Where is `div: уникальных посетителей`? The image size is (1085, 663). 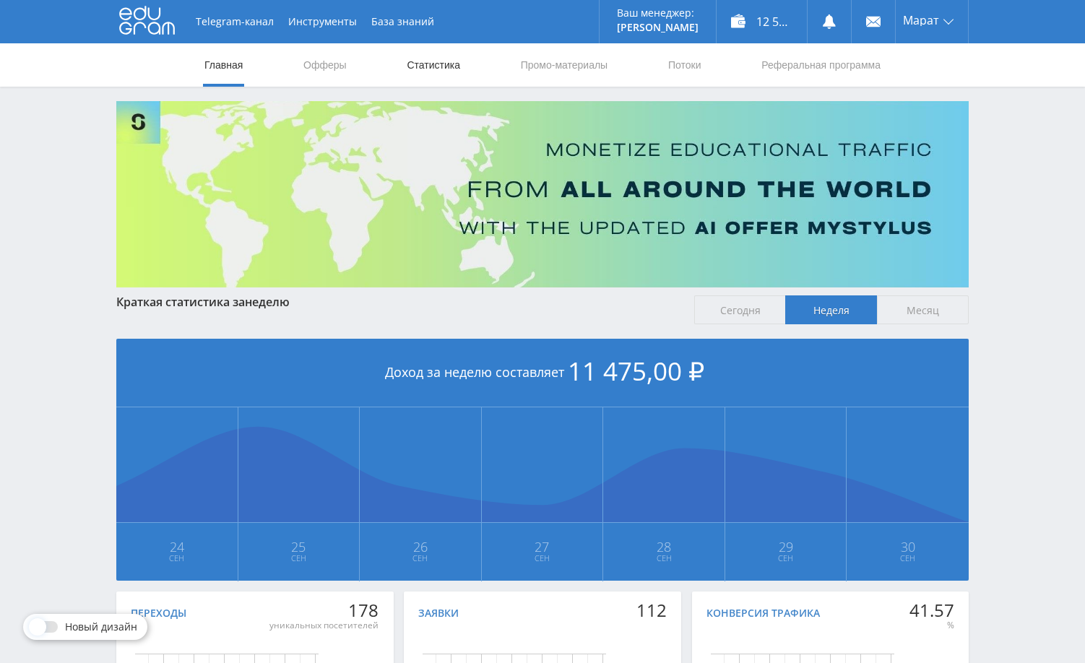 div: уникальных посетителей is located at coordinates (324, 626).